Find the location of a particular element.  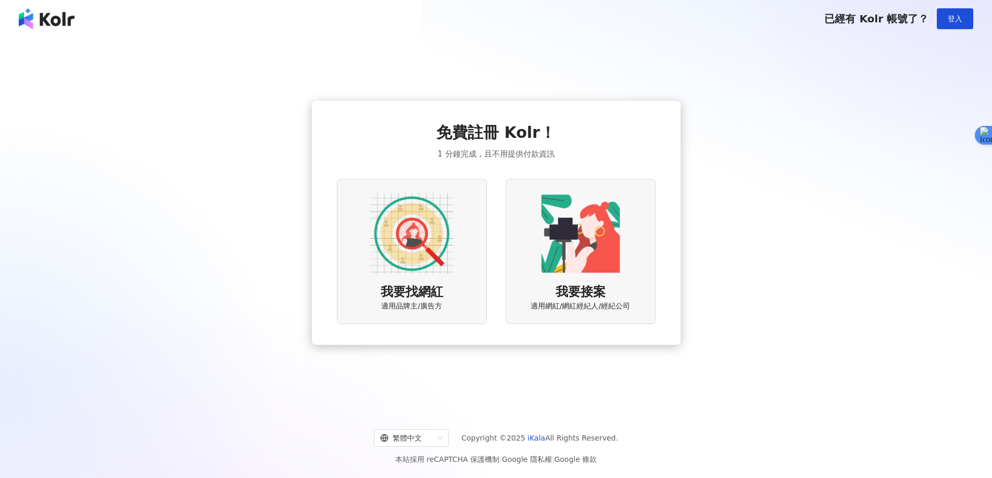

span: 免費註冊 Kolr！ is located at coordinates (496, 133).